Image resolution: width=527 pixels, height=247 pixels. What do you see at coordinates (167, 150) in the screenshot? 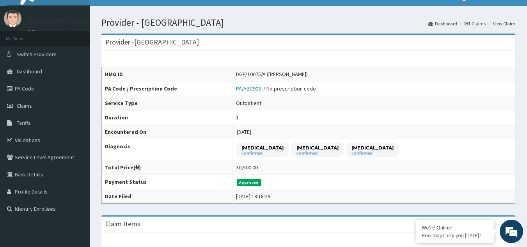
I see `th: Diagnosis` at bounding box center [167, 150].